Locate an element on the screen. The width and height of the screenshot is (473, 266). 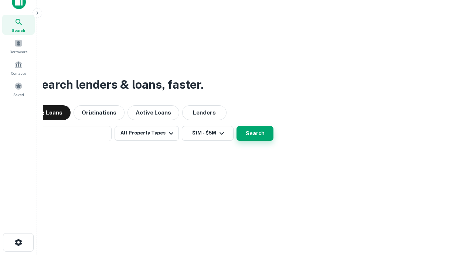
a: Contacts is located at coordinates (18, 68).